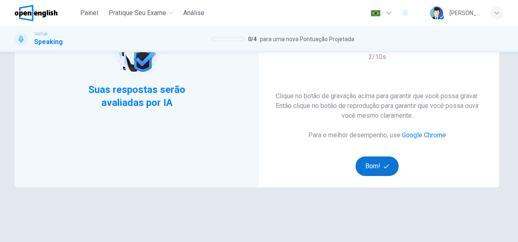 This screenshot has height=242, width=518. What do you see at coordinates (377, 135) in the screenshot?
I see `h6: Para o melhor desempenho, use` at bounding box center [377, 135].